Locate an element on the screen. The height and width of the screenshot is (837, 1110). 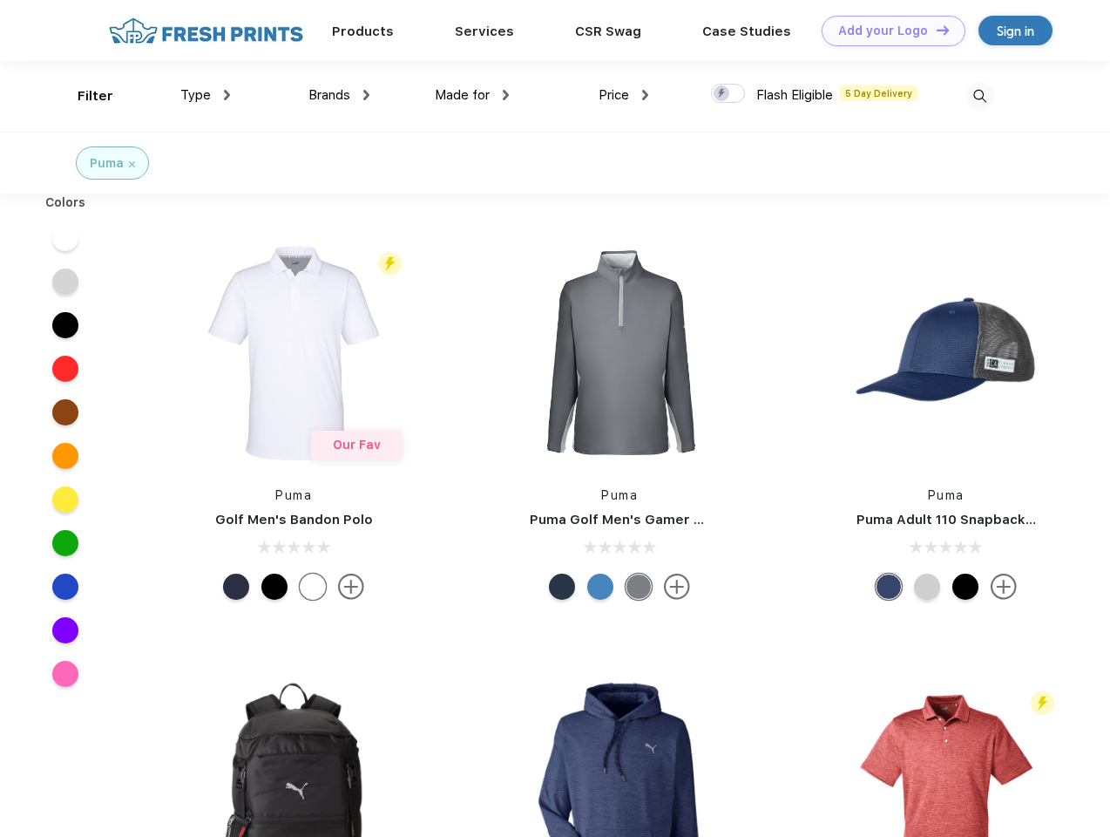
div: Bright White is located at coordinates (313, 586).